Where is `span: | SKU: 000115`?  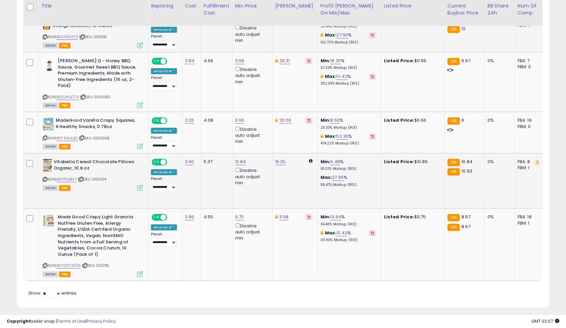 span: | SKU: 000115 is located at coordinates (95, 265).